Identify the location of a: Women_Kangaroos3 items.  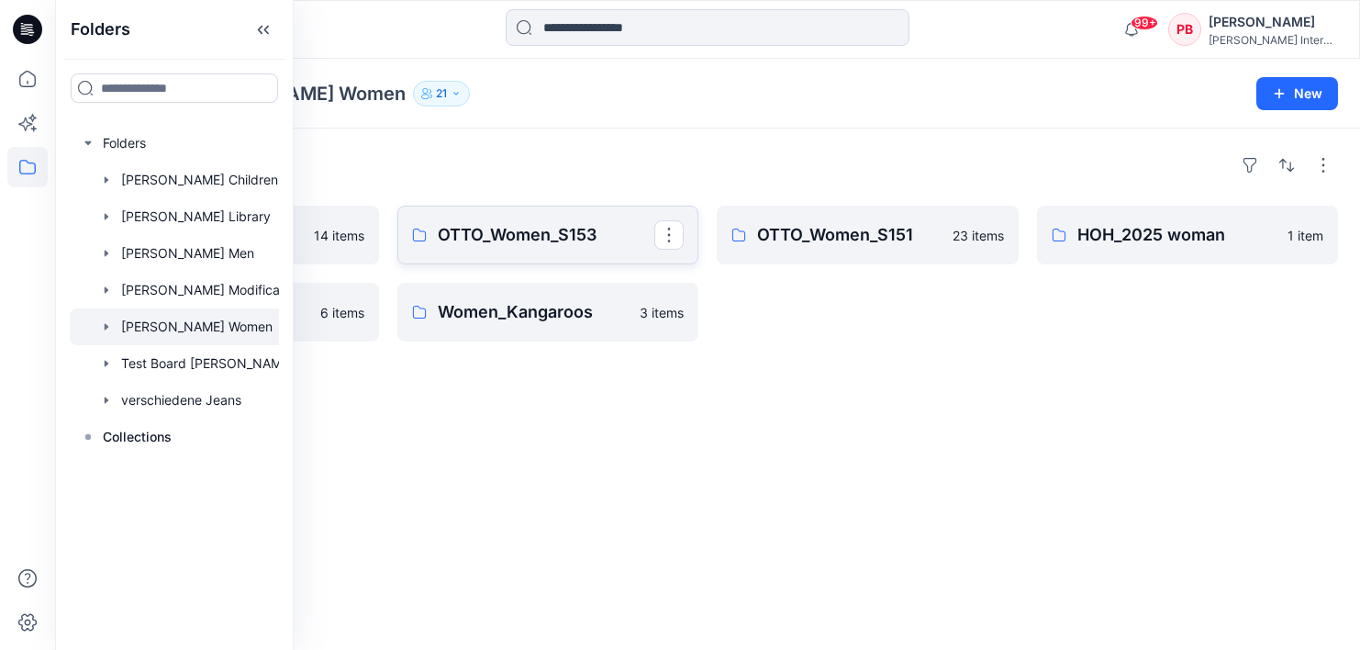
(548, 312).